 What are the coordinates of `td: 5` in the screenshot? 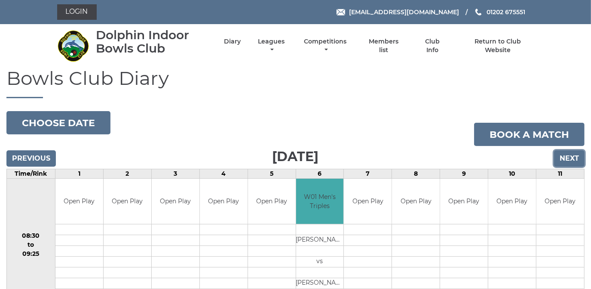 It's located at (272, 174).